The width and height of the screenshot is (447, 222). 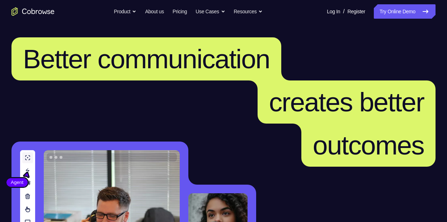 What do you see at coordinates (33, 11) in the screenshot?
I see `a: Go to the home page` at bounding box center [33, 11].